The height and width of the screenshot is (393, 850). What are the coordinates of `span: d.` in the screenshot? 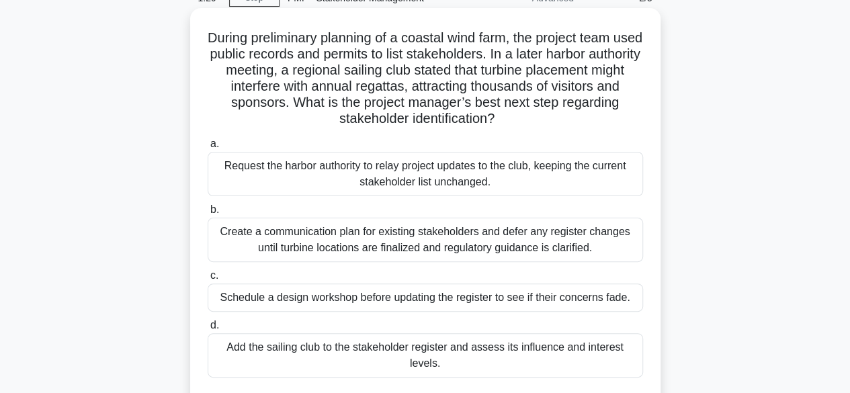 It's located at (214, 325).